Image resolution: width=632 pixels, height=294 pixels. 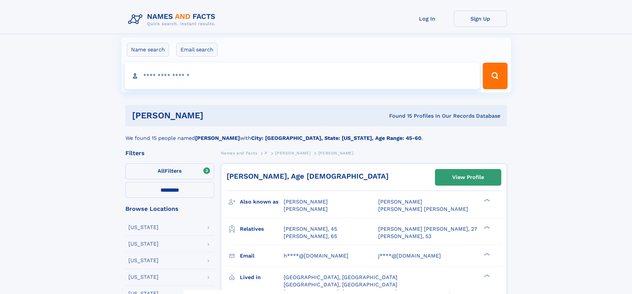 I want to click on a: Log In, so click(x=428, y=19).